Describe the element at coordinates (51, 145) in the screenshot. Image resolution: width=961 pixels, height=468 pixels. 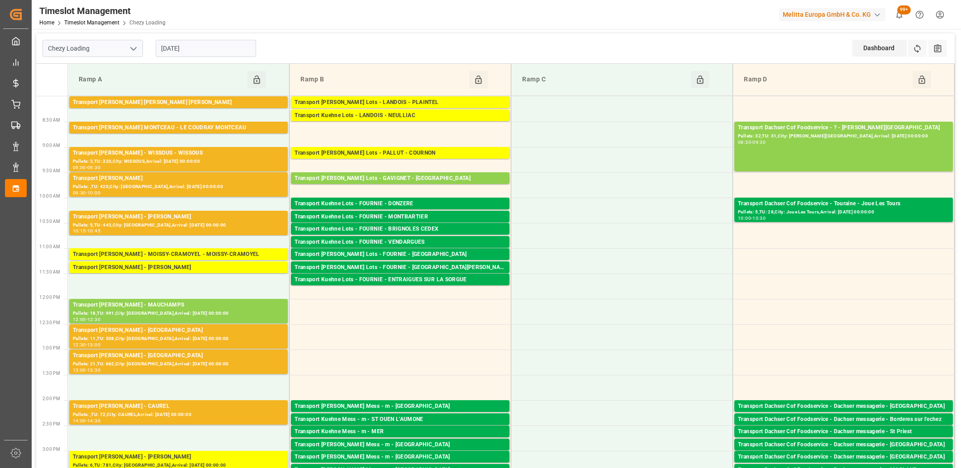
I see `span: 9:00 AM` at that location.